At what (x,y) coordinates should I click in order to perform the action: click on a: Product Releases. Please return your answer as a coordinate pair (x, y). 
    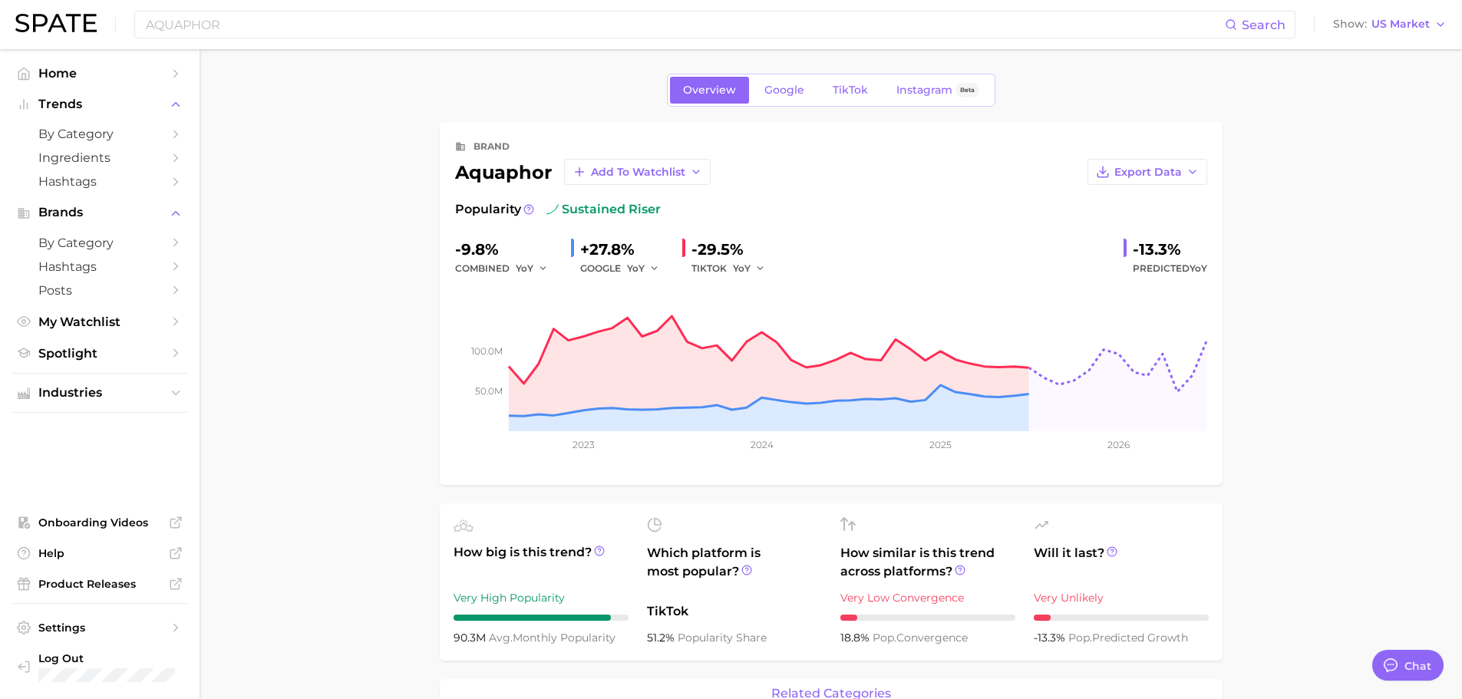
    Looking at the image, I should click on (100, 584).